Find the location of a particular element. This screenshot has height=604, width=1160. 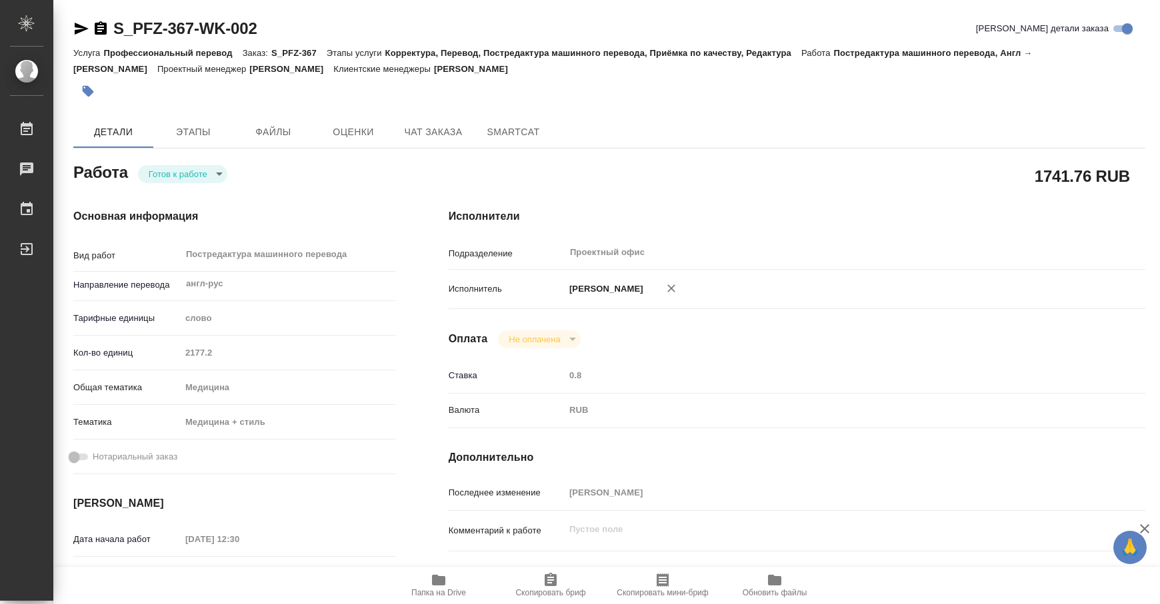

button: Добавить тэг is located at coordinates (88, 91).